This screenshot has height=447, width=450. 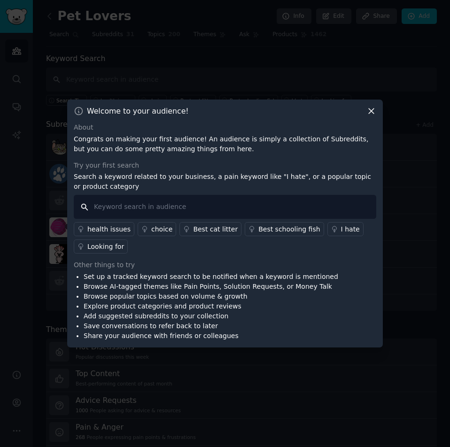 I want to click on p: Search a keyword related to your business, a pain keyword like "I hate", or a popular topic or pr..., so click(x=225, y=182).